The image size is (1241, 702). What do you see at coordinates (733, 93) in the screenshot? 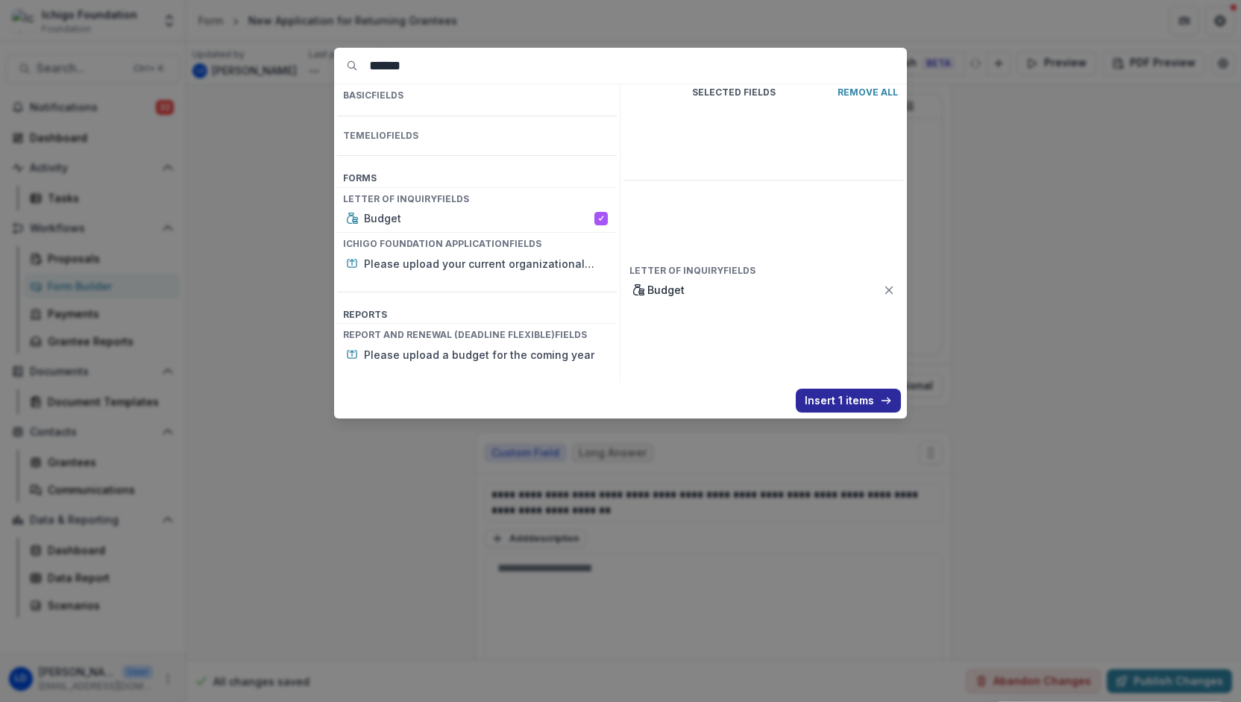
I see `p: Selected Fields` at bounding box center [733, 93].